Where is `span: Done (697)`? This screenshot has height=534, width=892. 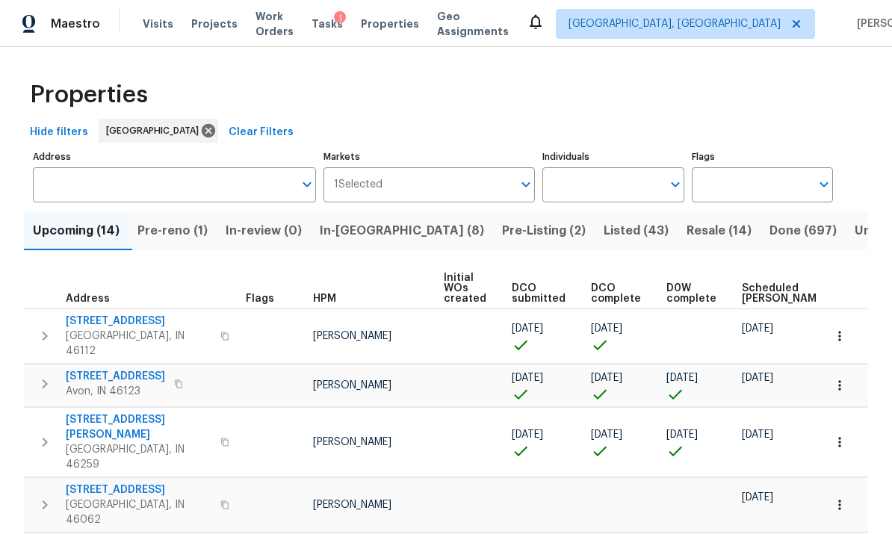 span: Done (697) is located at coordinates (803, 231).